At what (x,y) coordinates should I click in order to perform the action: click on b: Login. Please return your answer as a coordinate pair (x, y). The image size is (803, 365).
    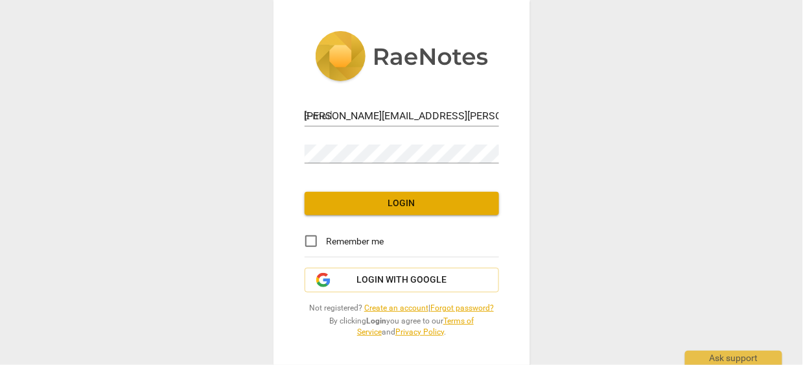
    Looking at the image, I should click on (376, 321).